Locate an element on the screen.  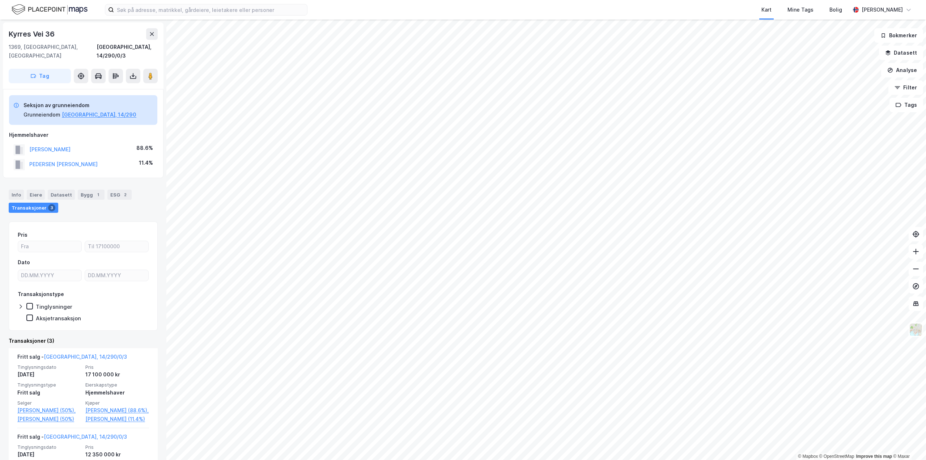
div: Bygg is located at coordinates (91, 195).